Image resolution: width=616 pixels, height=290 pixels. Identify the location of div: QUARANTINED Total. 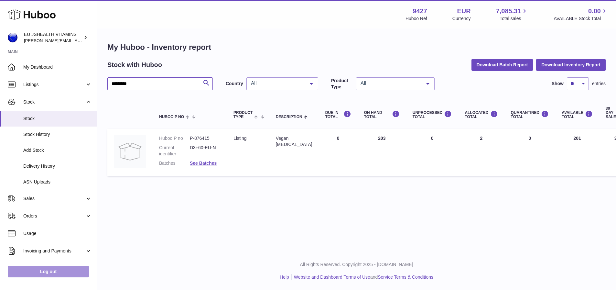
(530, 114).